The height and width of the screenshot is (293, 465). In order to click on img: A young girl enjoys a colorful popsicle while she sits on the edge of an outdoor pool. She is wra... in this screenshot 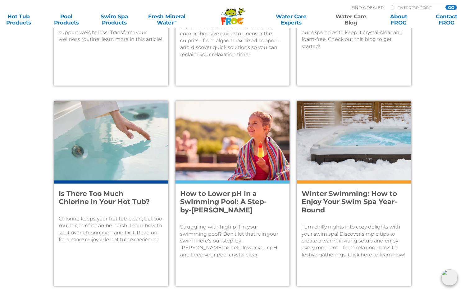, I will do `click(232, 141)`.